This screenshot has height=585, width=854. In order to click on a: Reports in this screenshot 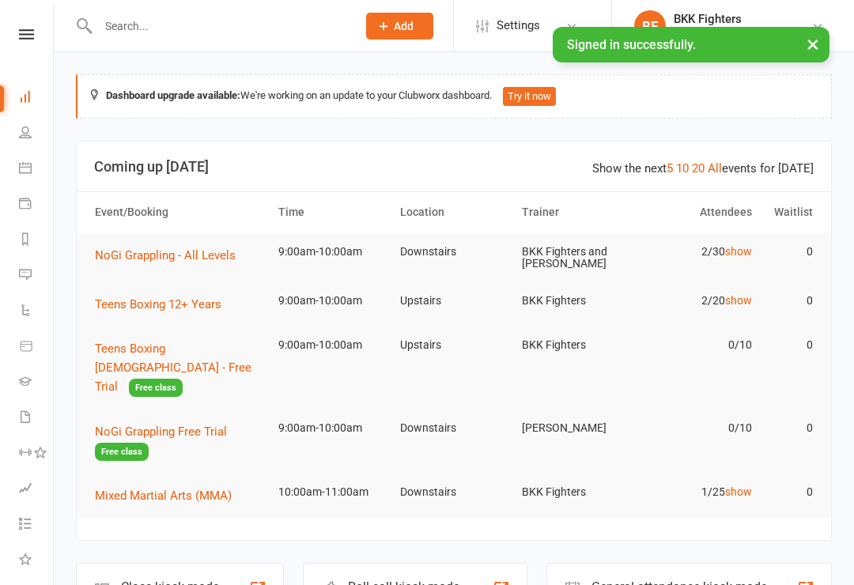, I will do `click(36, 240)`.